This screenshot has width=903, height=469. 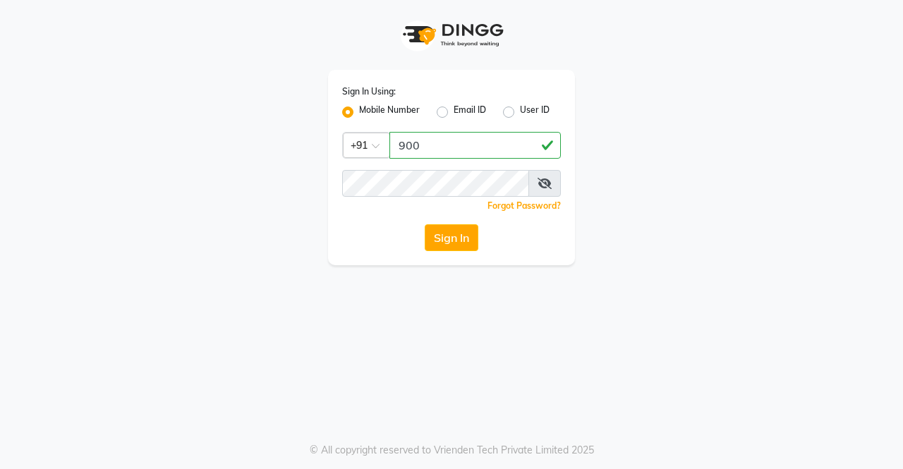 I want to click on img: logo1.svg, so click(x=451, y=35).